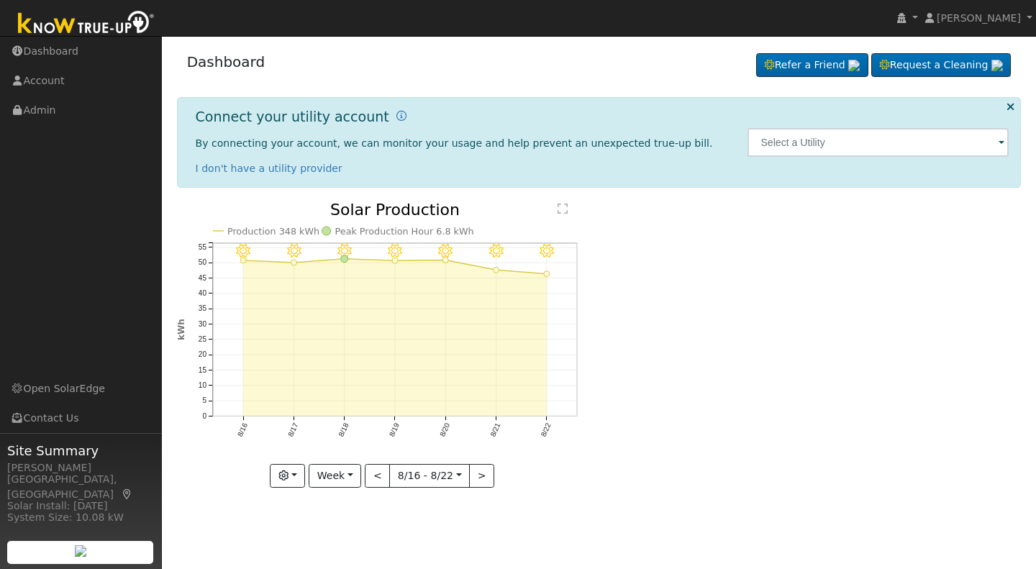 The height and width of the screenshot is (569, 1036). What do you see at coordinates (292, 117) in the screenshot?
I see `h1: Connect your utility account` at bounding box center [292, 117].